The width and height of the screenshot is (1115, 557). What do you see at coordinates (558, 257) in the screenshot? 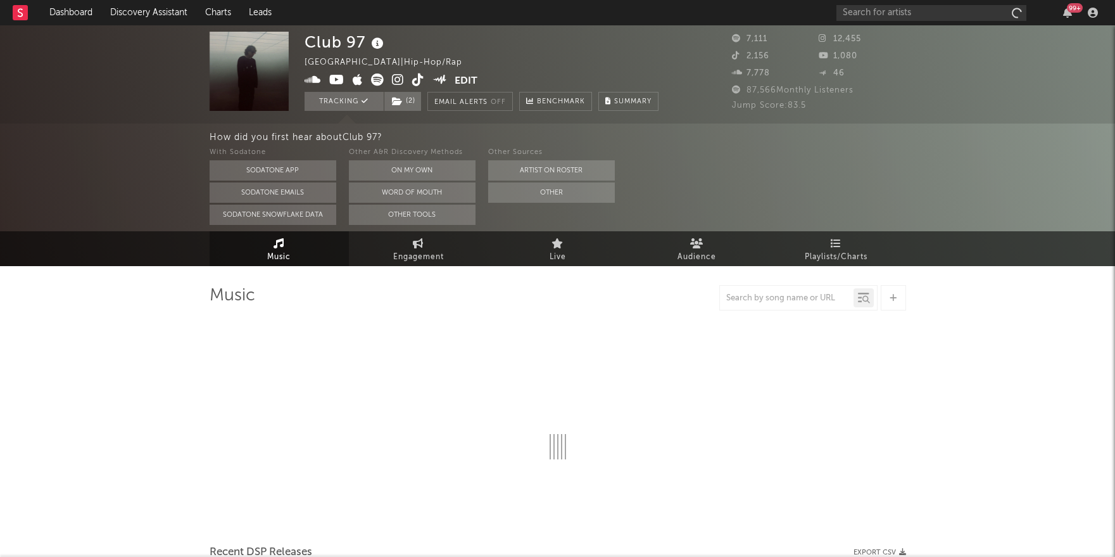
I see `span: Live` at bounding box center [558, 257].